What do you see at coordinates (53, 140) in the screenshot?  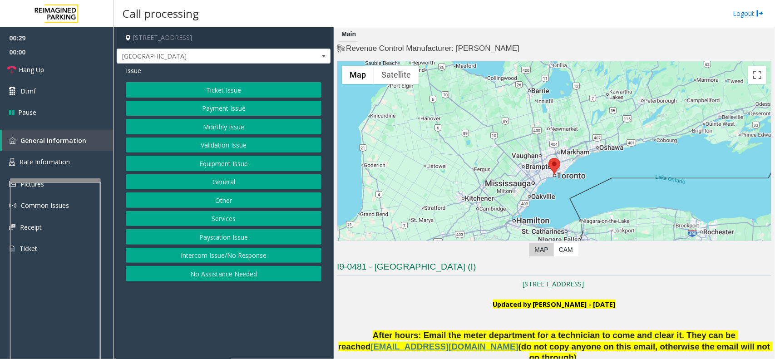 I see `span: General Information` at bounding box center [53, 140].